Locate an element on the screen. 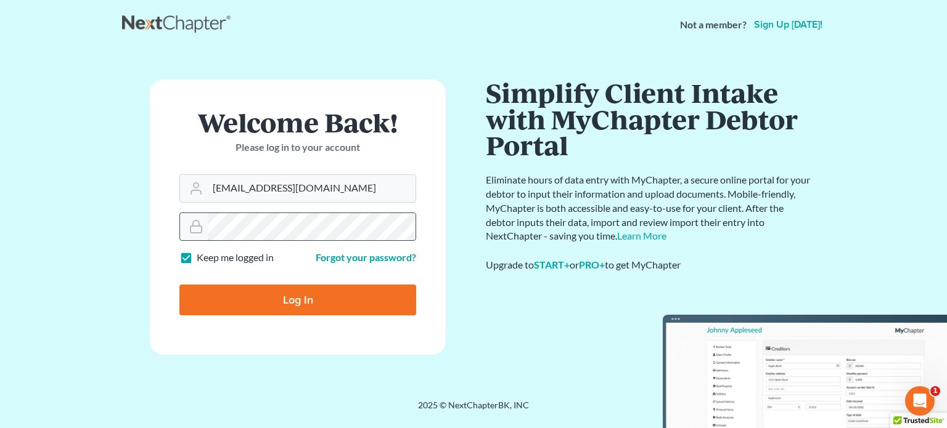 The image size is (947, 428). label: Keep me logged in is located at coordinates (235, 258).